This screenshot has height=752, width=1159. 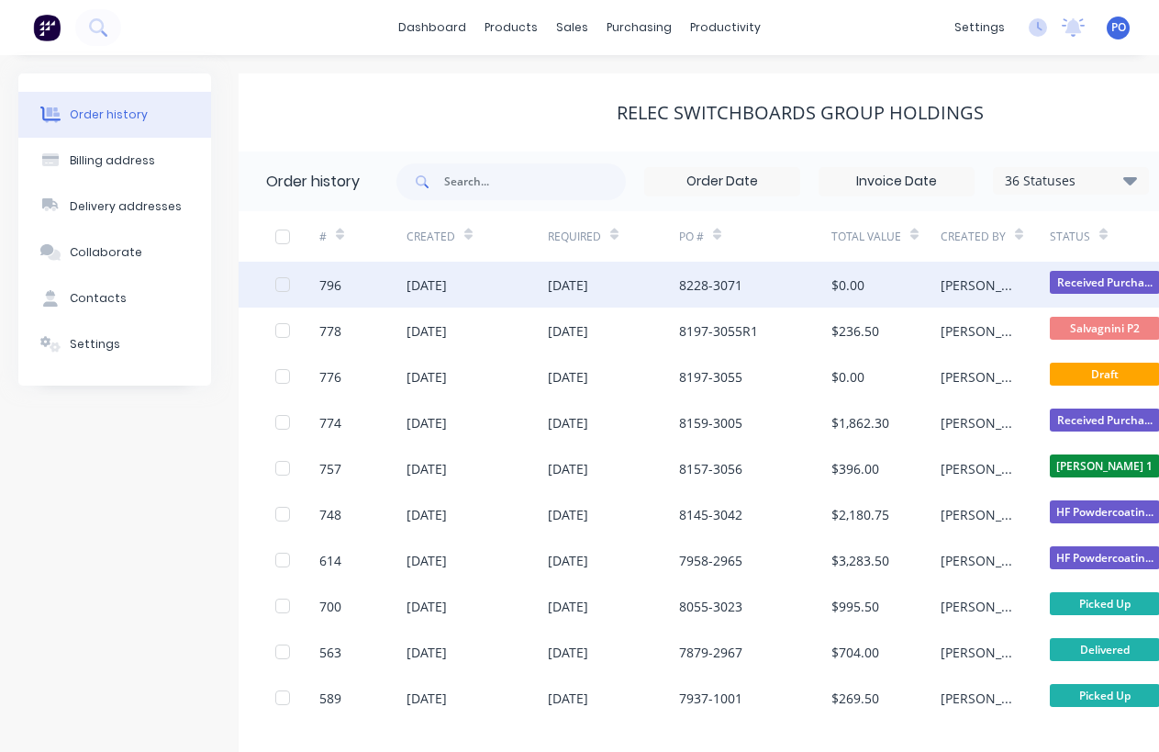 What do you see at coordinates (115, 344) in the screenshot?
I see `button: Settings` at bounding box center [115, 344].